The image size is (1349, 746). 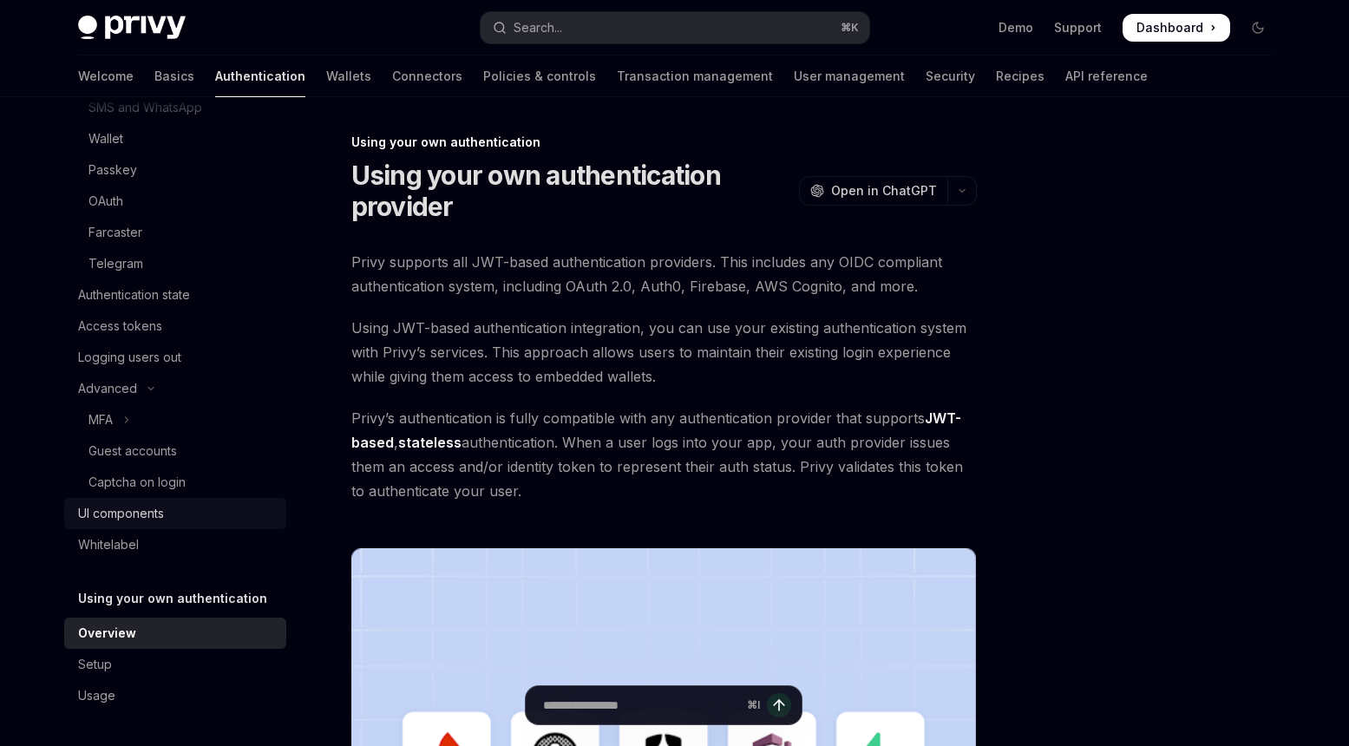 What do you see at coordinates (113, 170) in the screenshot?
I see `div: Passkey` at bounding box center [113, 170].